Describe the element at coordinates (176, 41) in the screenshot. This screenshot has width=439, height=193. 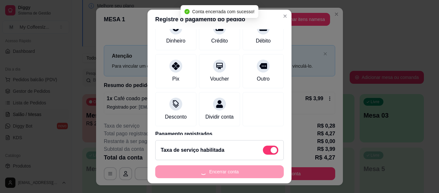
I see `div: Dinheiro` at that location.